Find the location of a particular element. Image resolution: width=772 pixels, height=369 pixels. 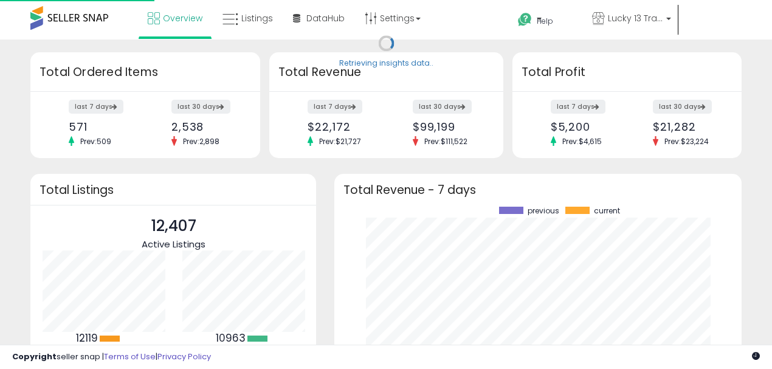

strong: Copyright is located at coordinates (34, 356).